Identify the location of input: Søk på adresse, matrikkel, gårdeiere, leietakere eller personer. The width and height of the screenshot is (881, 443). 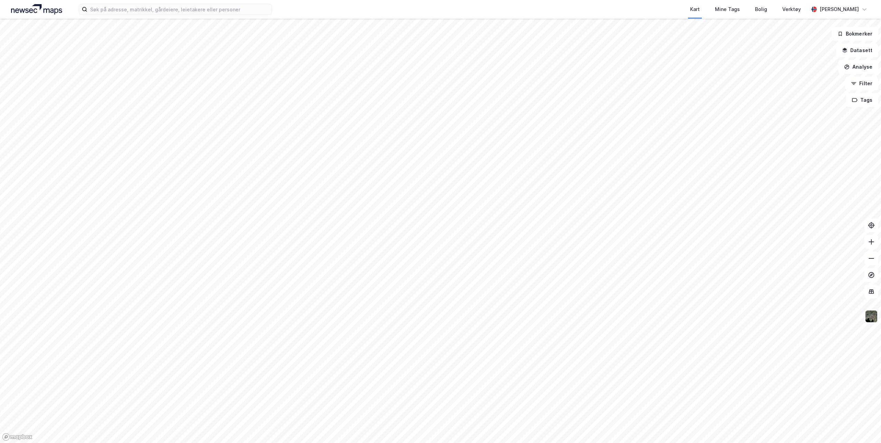
(179, 9).